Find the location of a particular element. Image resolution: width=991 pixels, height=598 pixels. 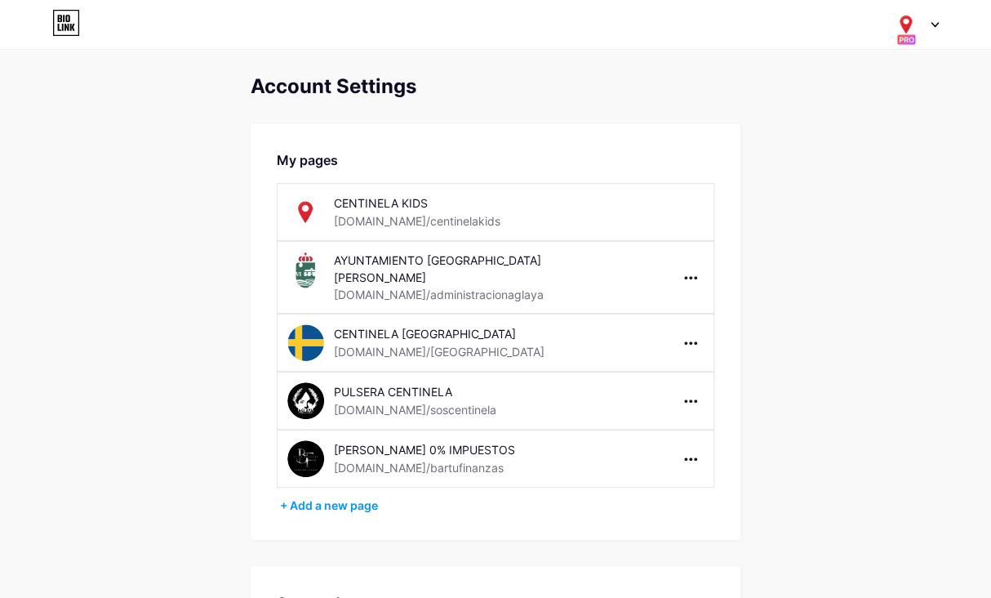

img: bartufinanzas is located at coordinates (305, 458).